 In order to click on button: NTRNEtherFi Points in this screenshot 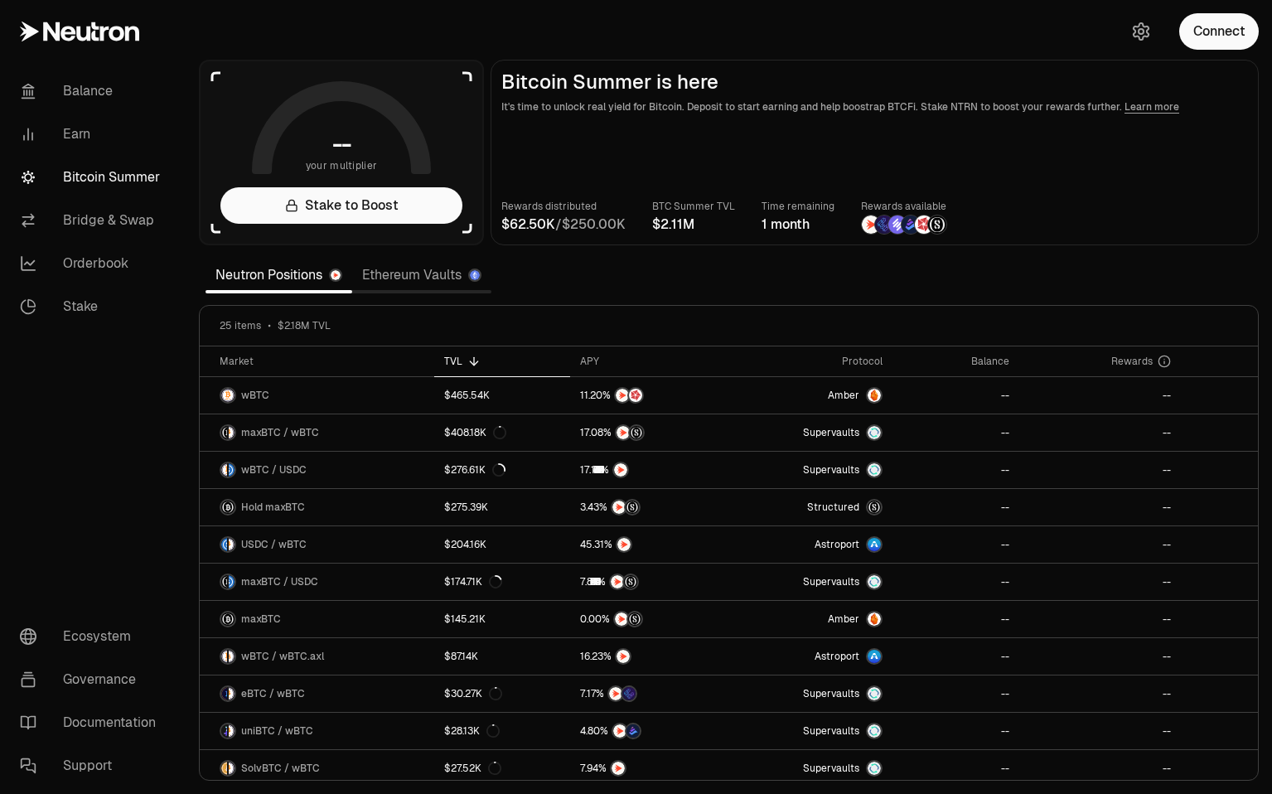, I will do `click(649, 693)`.